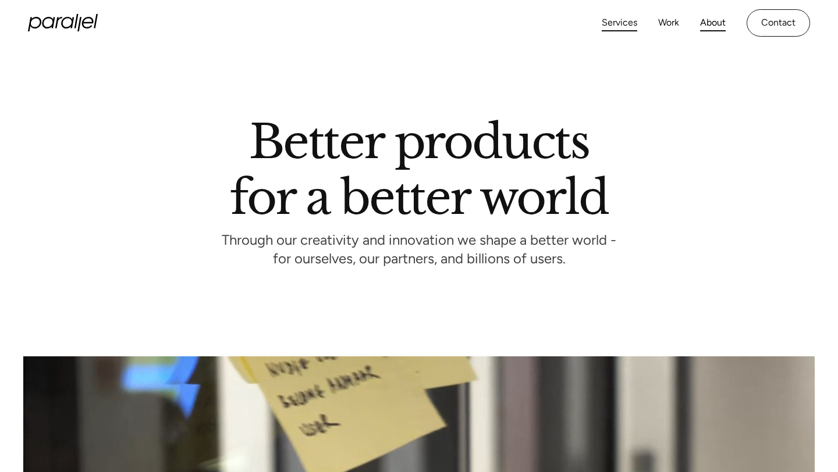  I want to click on a: Work, so click(668, 23).